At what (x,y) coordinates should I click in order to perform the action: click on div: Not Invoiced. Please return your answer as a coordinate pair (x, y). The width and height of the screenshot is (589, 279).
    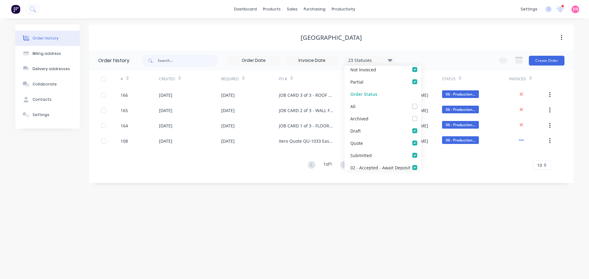
    Looking at the image, I should click on (363, 69).